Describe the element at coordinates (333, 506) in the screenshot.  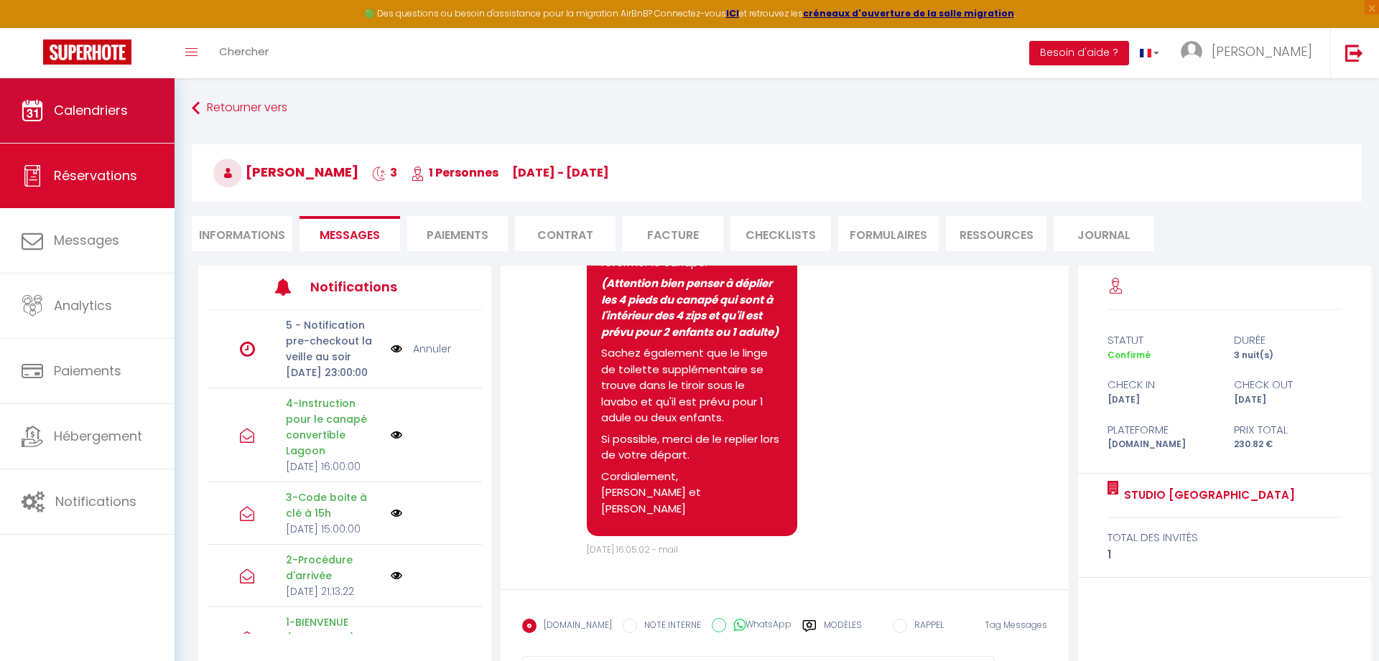
I see `p: 3-Code boite à clé à 15h` at that location.